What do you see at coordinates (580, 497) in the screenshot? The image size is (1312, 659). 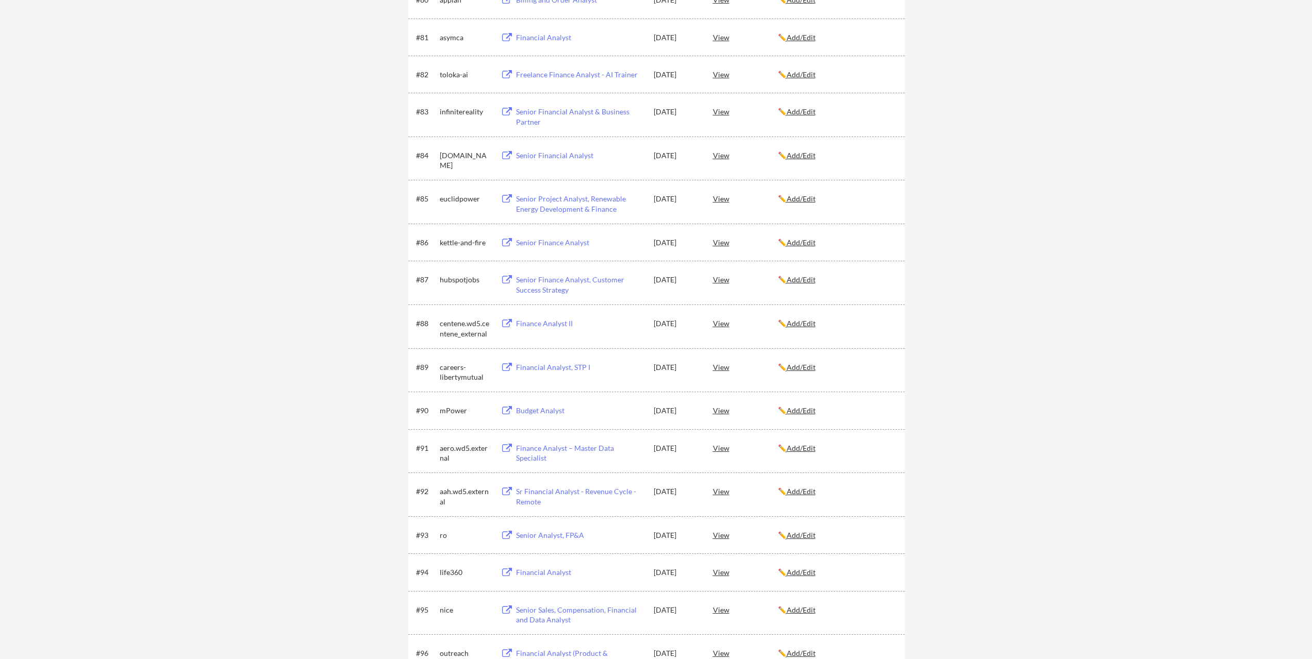 I see `div: Sr Financial Analyst - Revenue Cycle - Remote` at bounding box center [580, 497].